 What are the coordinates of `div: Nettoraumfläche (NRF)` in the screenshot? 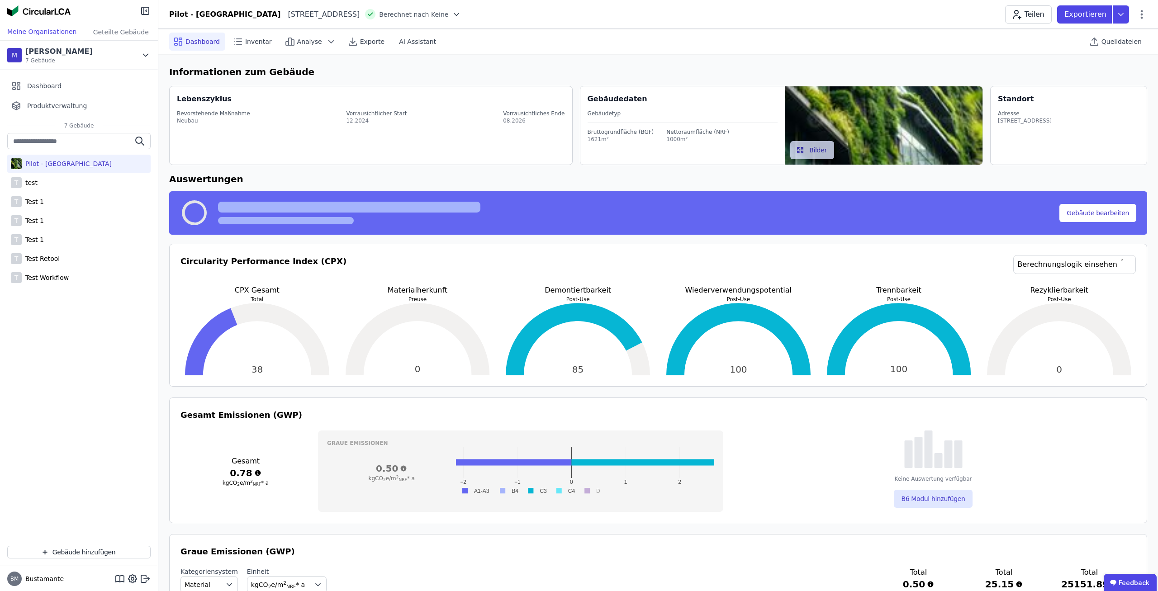 It's located at (697, 132).